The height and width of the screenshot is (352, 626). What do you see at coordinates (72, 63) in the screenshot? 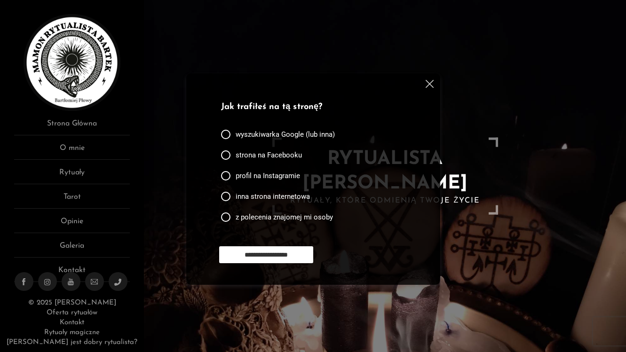
I see `img: Rytualista Bartek` at bounding box center [72, 63].